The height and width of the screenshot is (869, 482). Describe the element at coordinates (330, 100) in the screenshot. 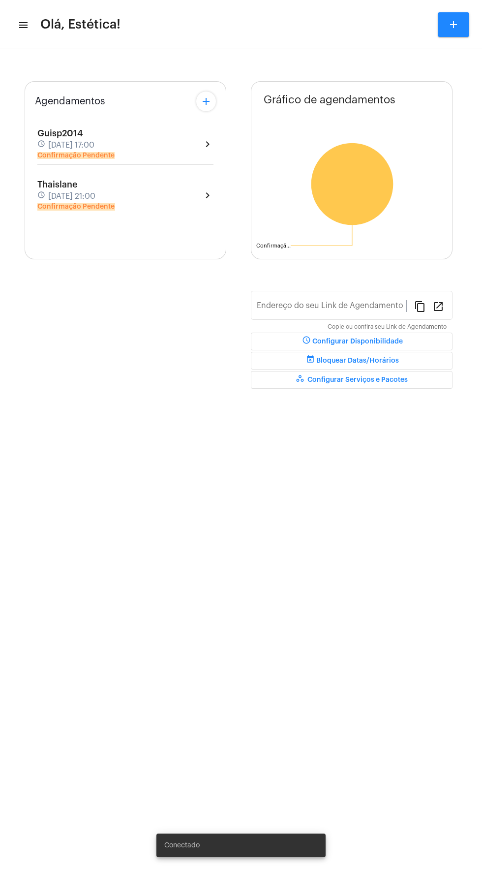

I see `span: Gráfico de agendamentos` at that location.